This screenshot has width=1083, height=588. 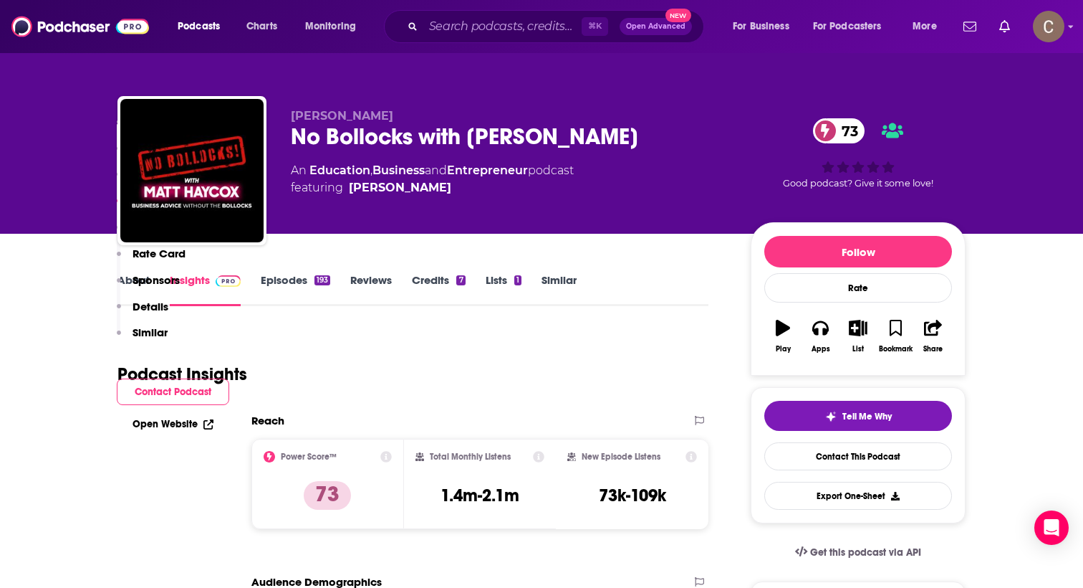 I want to click on span: Podcasts, so click(x=198, y=27).